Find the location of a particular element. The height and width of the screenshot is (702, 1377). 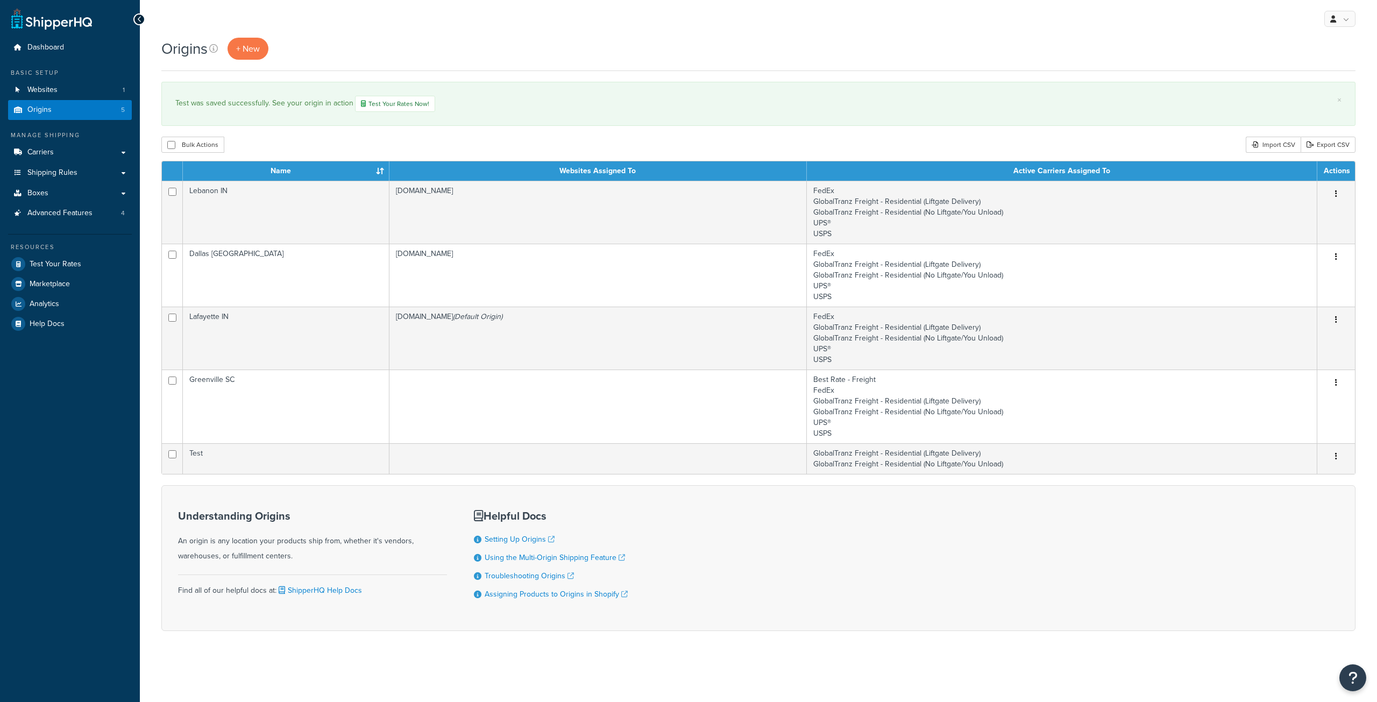

li: Boxes is located at coordinates (70, 193).